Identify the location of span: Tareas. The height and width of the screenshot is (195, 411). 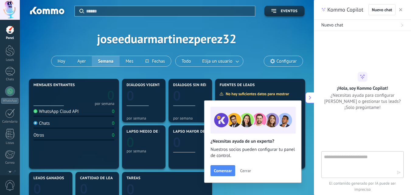
(133, 178).